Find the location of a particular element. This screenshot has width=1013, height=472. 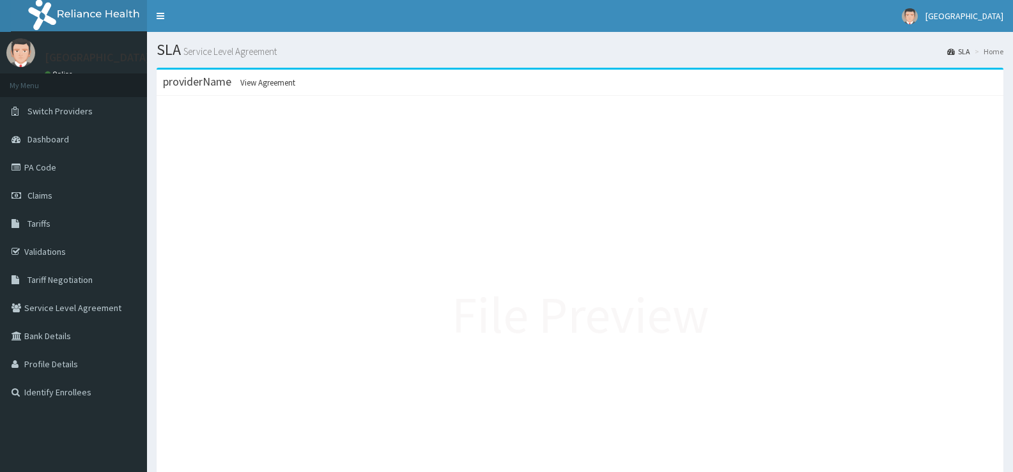

span: Tariffs is located at coordinates (39, 224).